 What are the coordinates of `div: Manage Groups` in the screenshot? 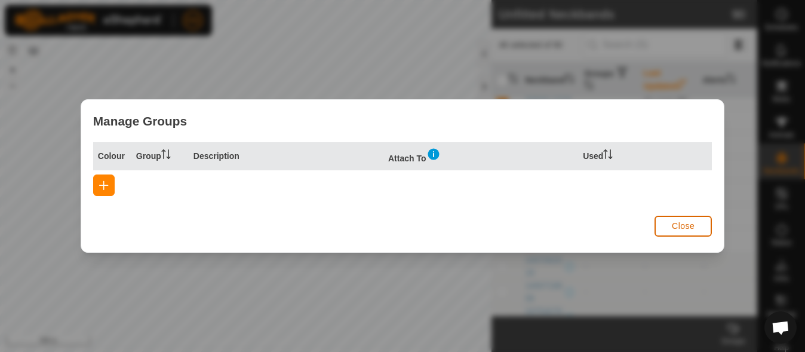 It's located at (403, 121).